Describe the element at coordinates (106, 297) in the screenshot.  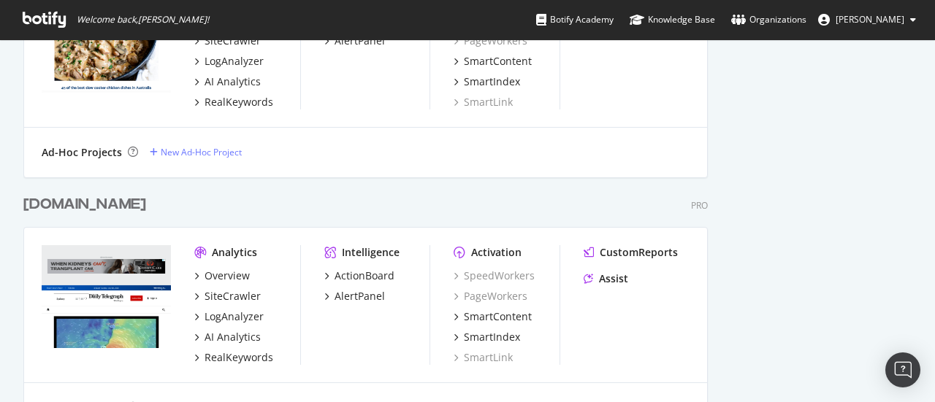
I see `img: www.dailytelegraph.com.au` at that location.